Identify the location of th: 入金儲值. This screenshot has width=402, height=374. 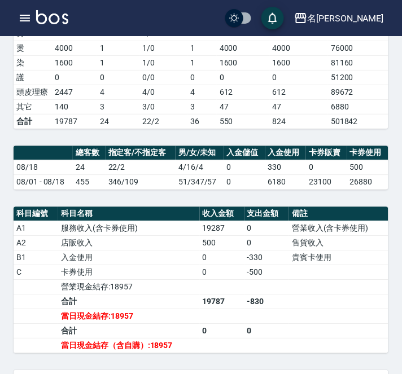
(244, 153).